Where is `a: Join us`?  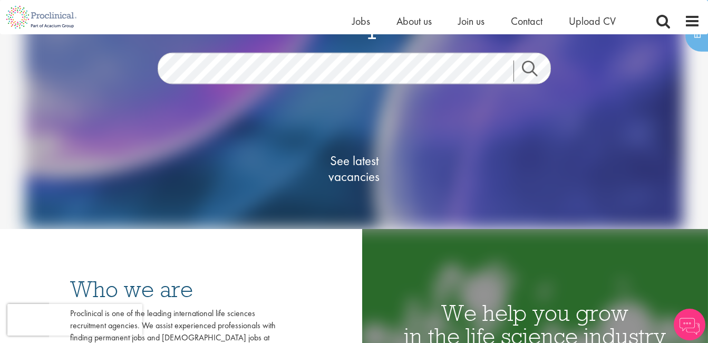 a: Join us is located at coordinates (471, 21).